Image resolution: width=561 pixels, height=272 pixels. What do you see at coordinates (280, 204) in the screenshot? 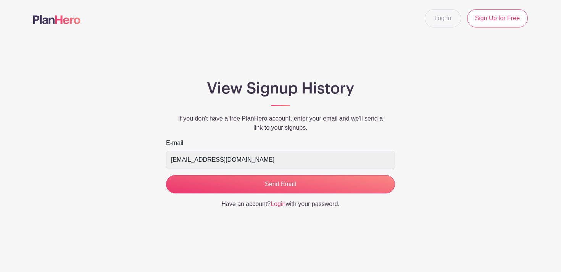
I see `p: Have an account? with your password.` at bounding box center [280, 204].